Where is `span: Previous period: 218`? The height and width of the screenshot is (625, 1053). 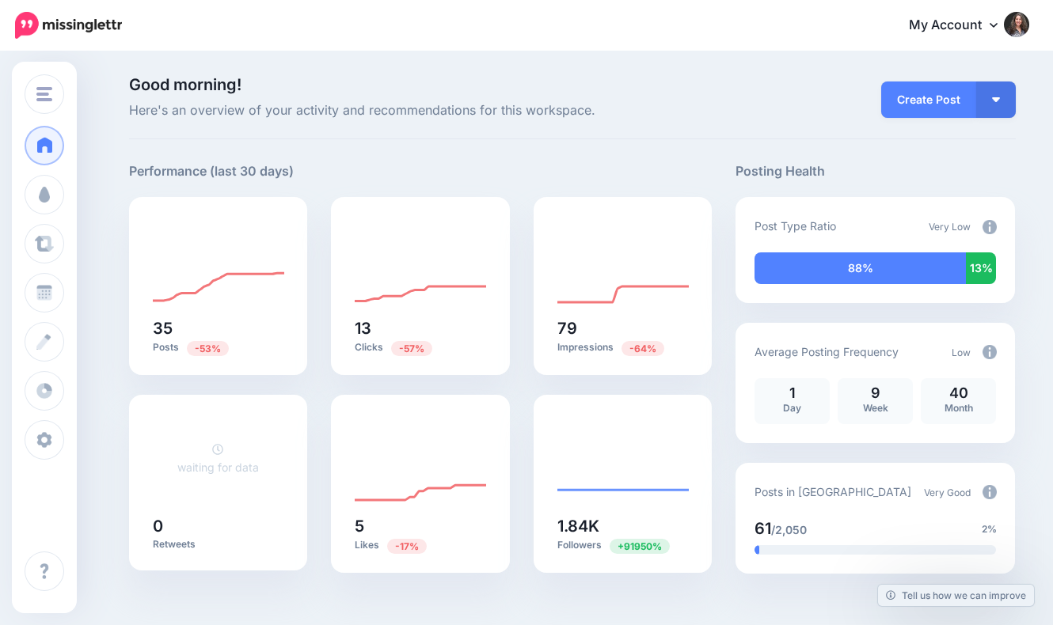 span: Previous period: 218 is located at coordinates (643, 348).